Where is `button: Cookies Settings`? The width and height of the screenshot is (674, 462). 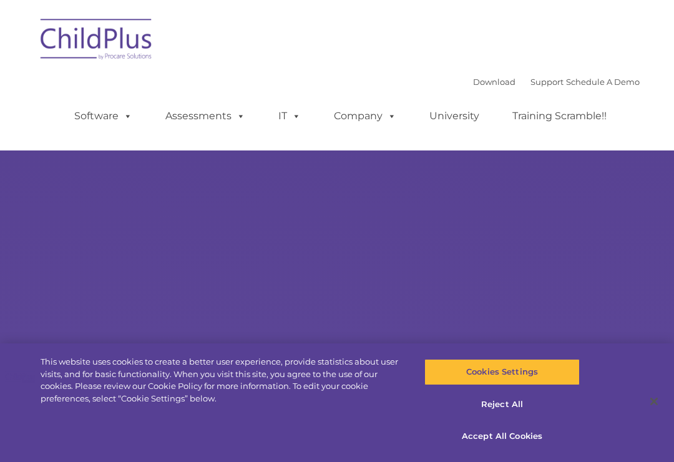 button: Cookies Settings is located at coordinates (502, 372).